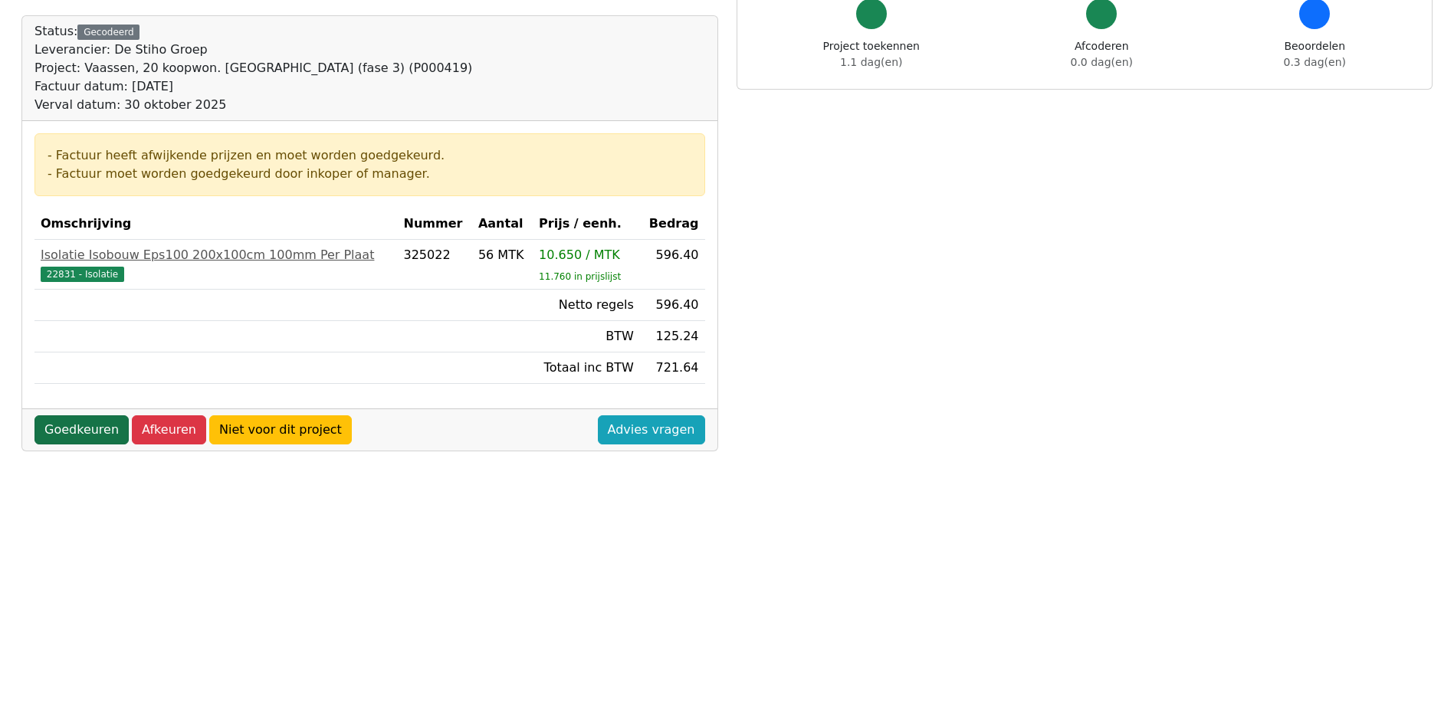 This screenshot has width=1454, height=708. I want to click on th: Prijs / eenh., so click(586, 224).